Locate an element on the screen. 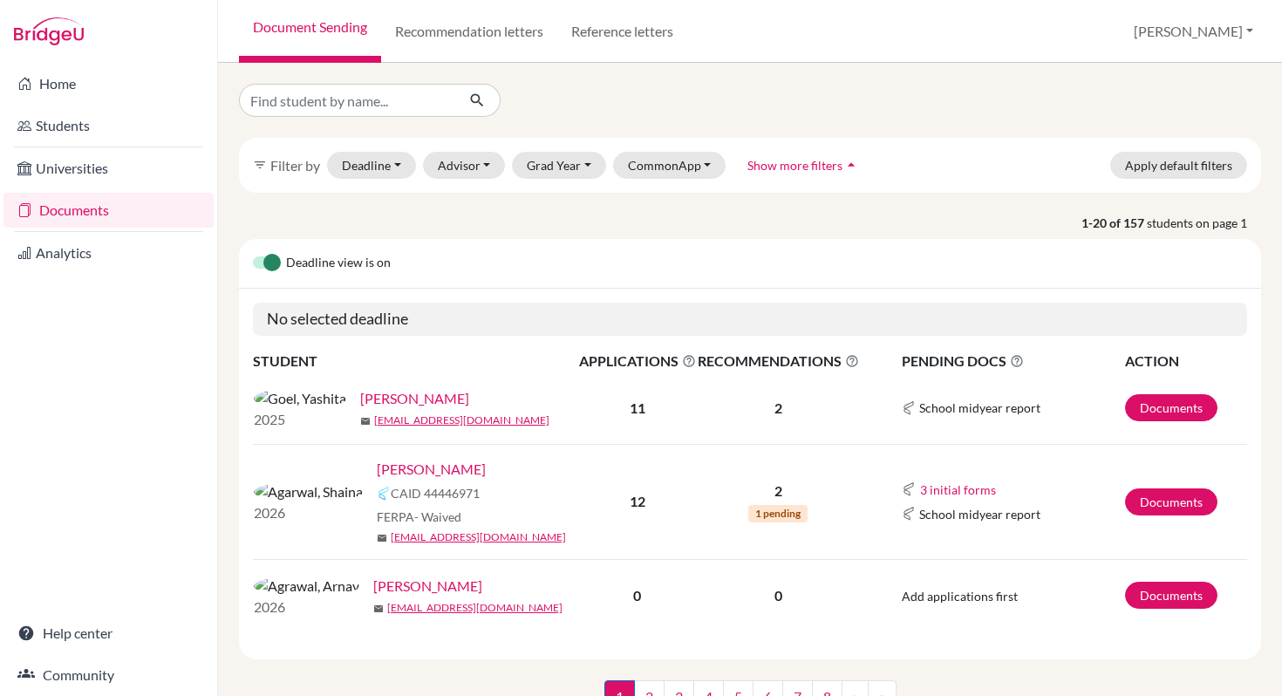 The image size is (1282, 696). a: Analytics is located at coordinates (108, 253).